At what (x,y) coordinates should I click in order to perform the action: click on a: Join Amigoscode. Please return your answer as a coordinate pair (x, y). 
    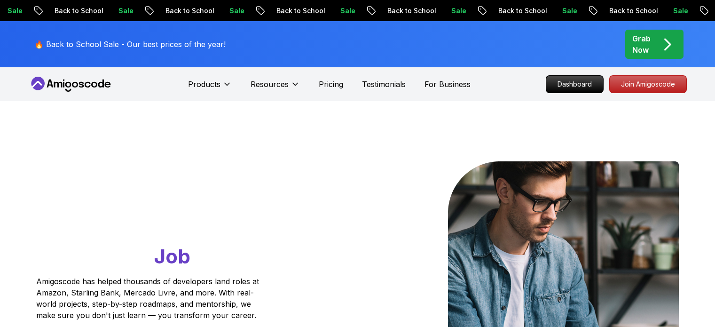
    Looking at the image, I should click on (647, 84).